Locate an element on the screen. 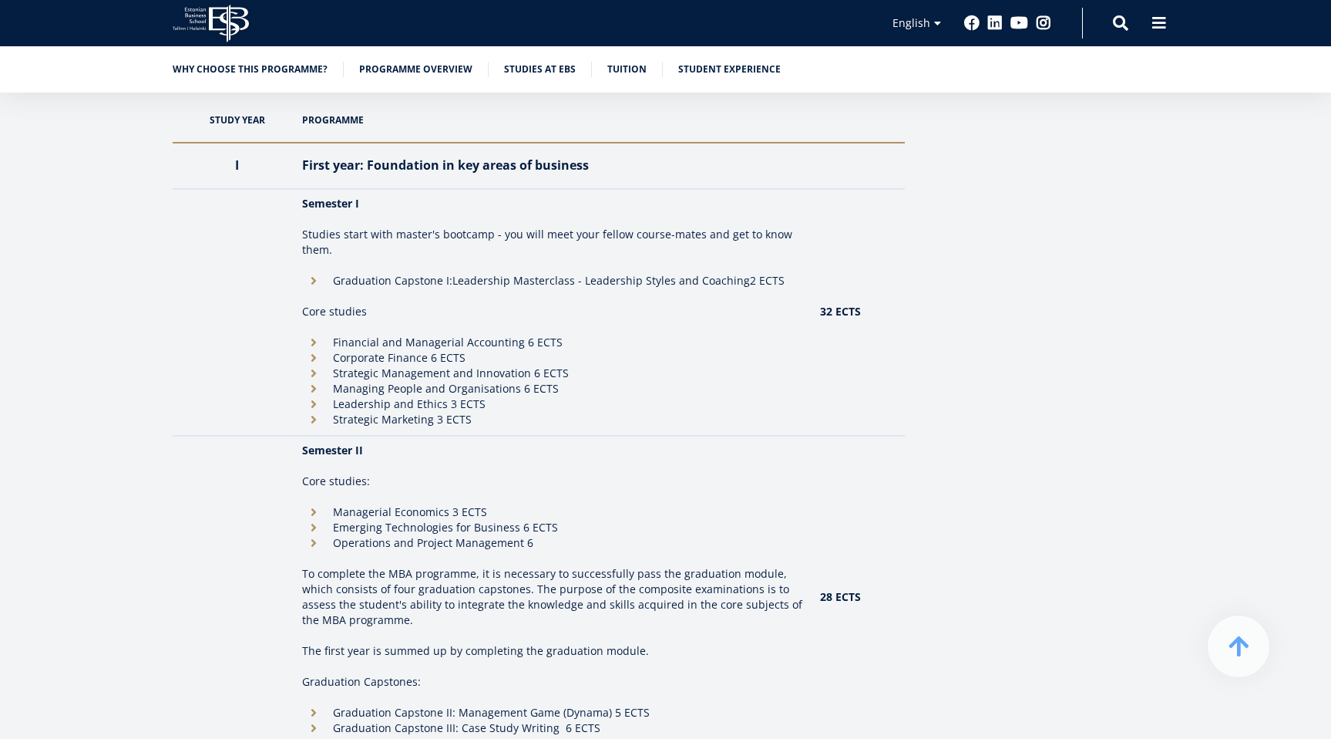 The height and width of the screenshot is (739, 1331). a: Programme overview is located at coordinates (416, 69).